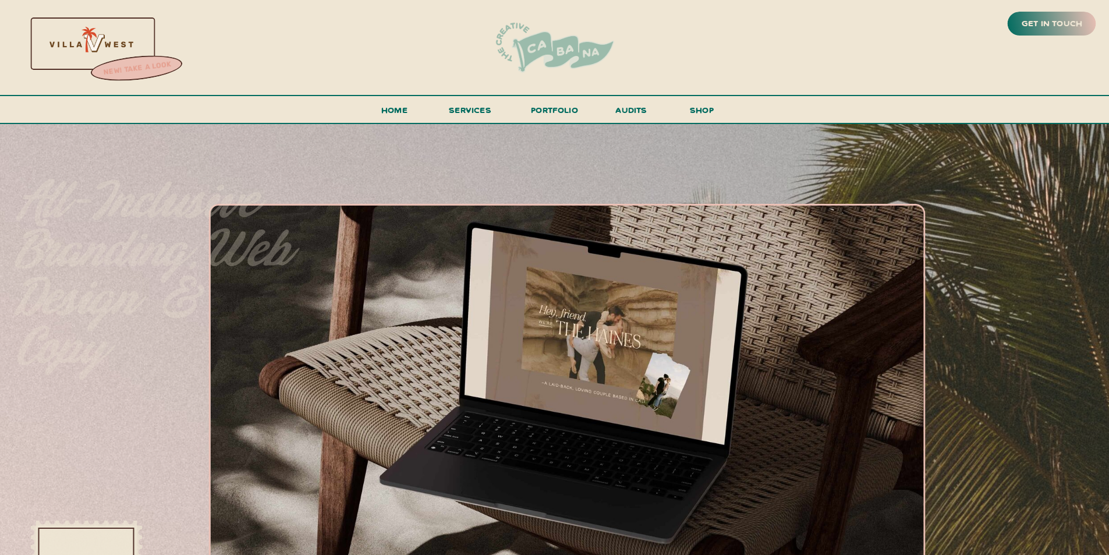 This screenshot has width=1109, height=555. What do you see at coordinates (702, 112) in the screenshot?
I see `a: shop` at bounding box center [702, 112].